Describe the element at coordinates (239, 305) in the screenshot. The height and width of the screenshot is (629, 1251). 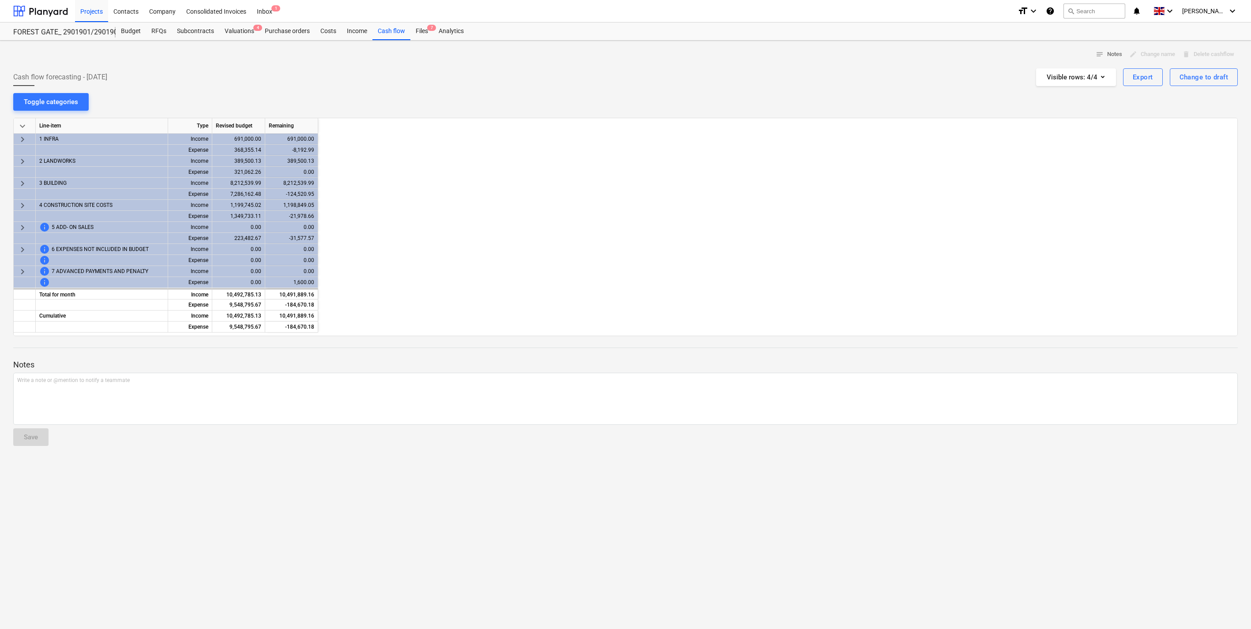
I see `div: 9,548,795.67` at that location.